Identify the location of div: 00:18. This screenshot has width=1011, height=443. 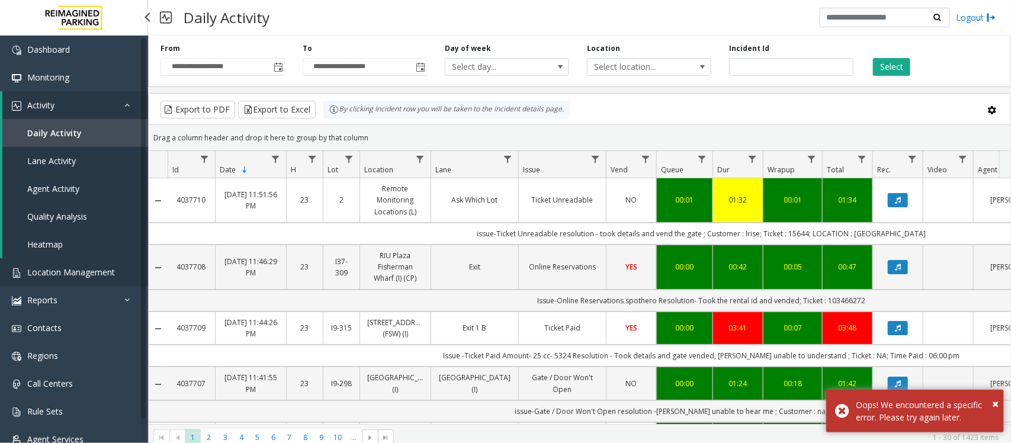
(792, 383).